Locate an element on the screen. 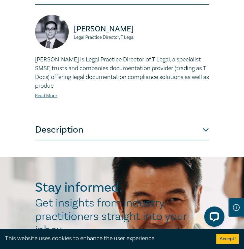 This screenshot has width=244, height=249. a: Read More is located at coordinates (46, 96).